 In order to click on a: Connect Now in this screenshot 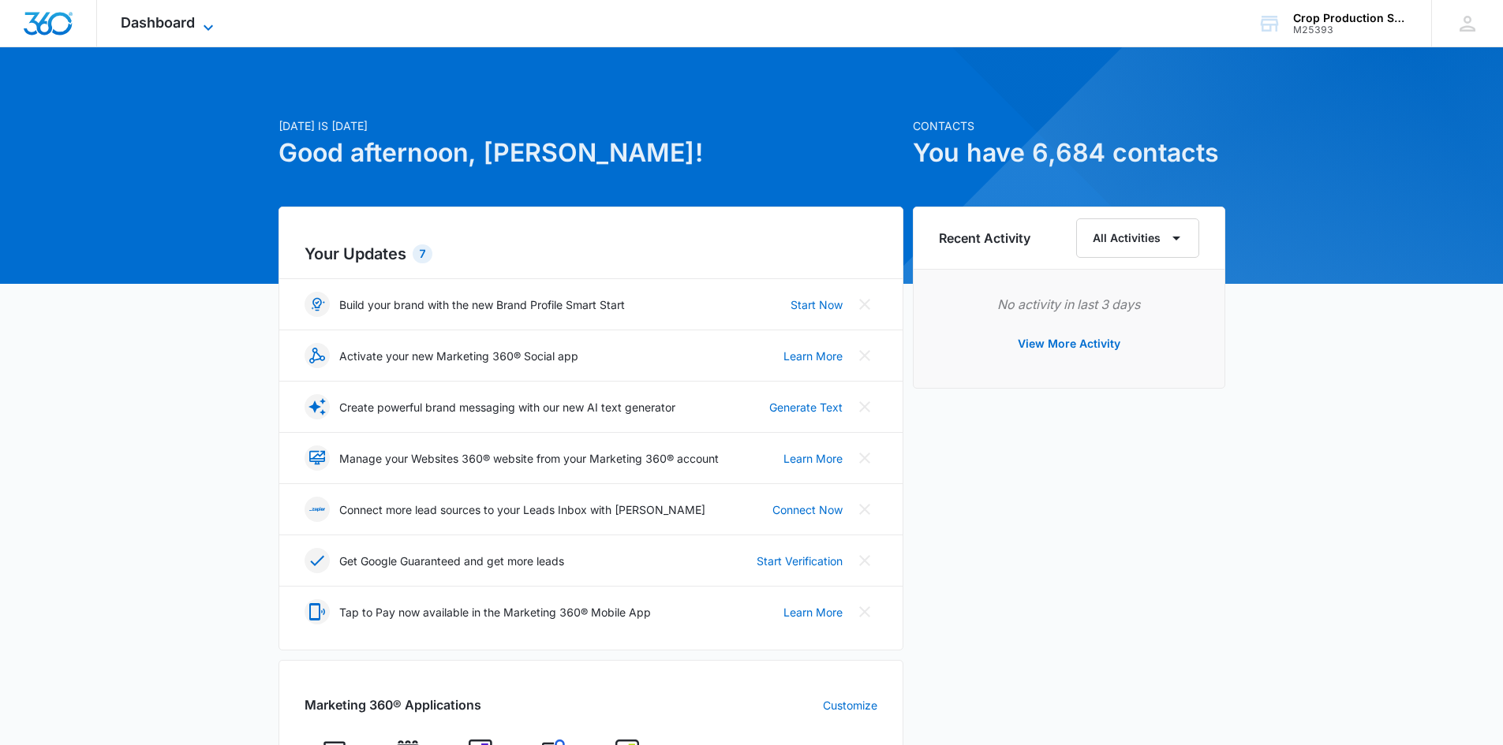, I will do `click(807, 510)`.